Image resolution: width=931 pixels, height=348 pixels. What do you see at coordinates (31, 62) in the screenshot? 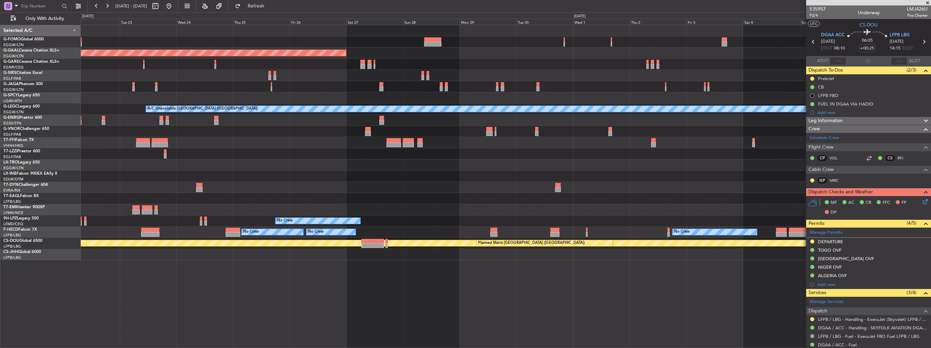
I see `a: G-GARECessna Citation XLS+` at bounding box center [31, 62].